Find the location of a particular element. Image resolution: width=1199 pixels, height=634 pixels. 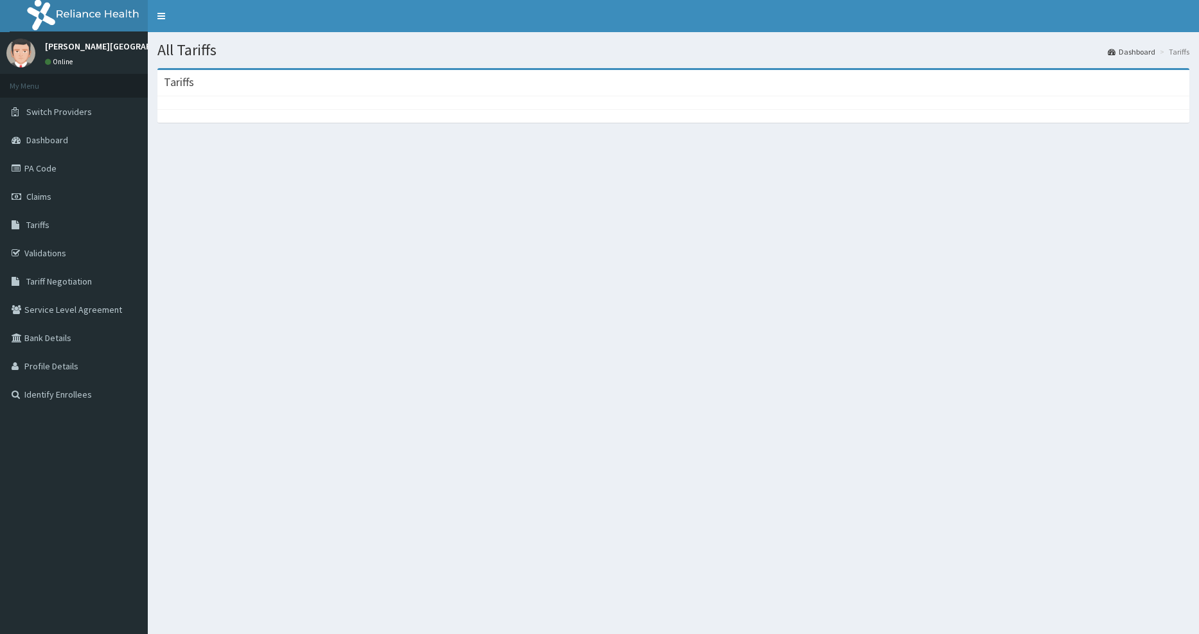

h3: Tariffs is located at coordinates (179, 82).